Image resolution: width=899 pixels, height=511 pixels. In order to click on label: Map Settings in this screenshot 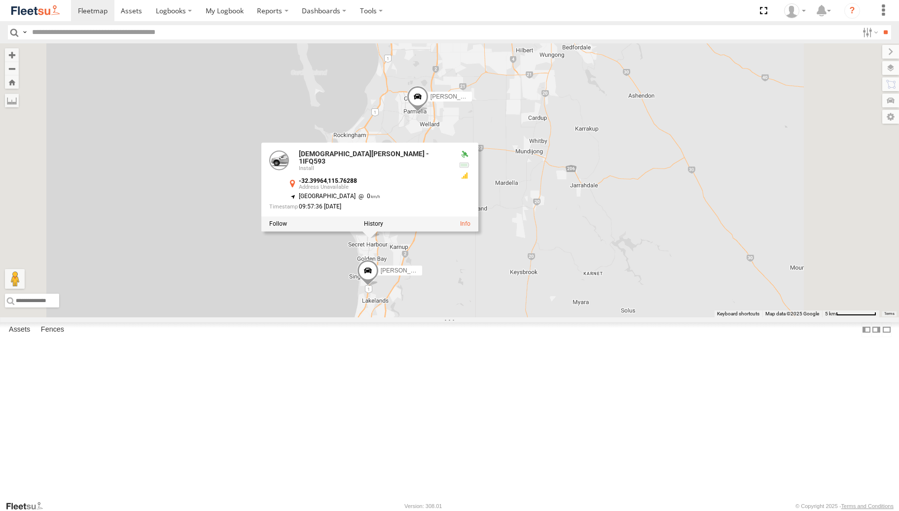, I will do `click(890, 117)`.